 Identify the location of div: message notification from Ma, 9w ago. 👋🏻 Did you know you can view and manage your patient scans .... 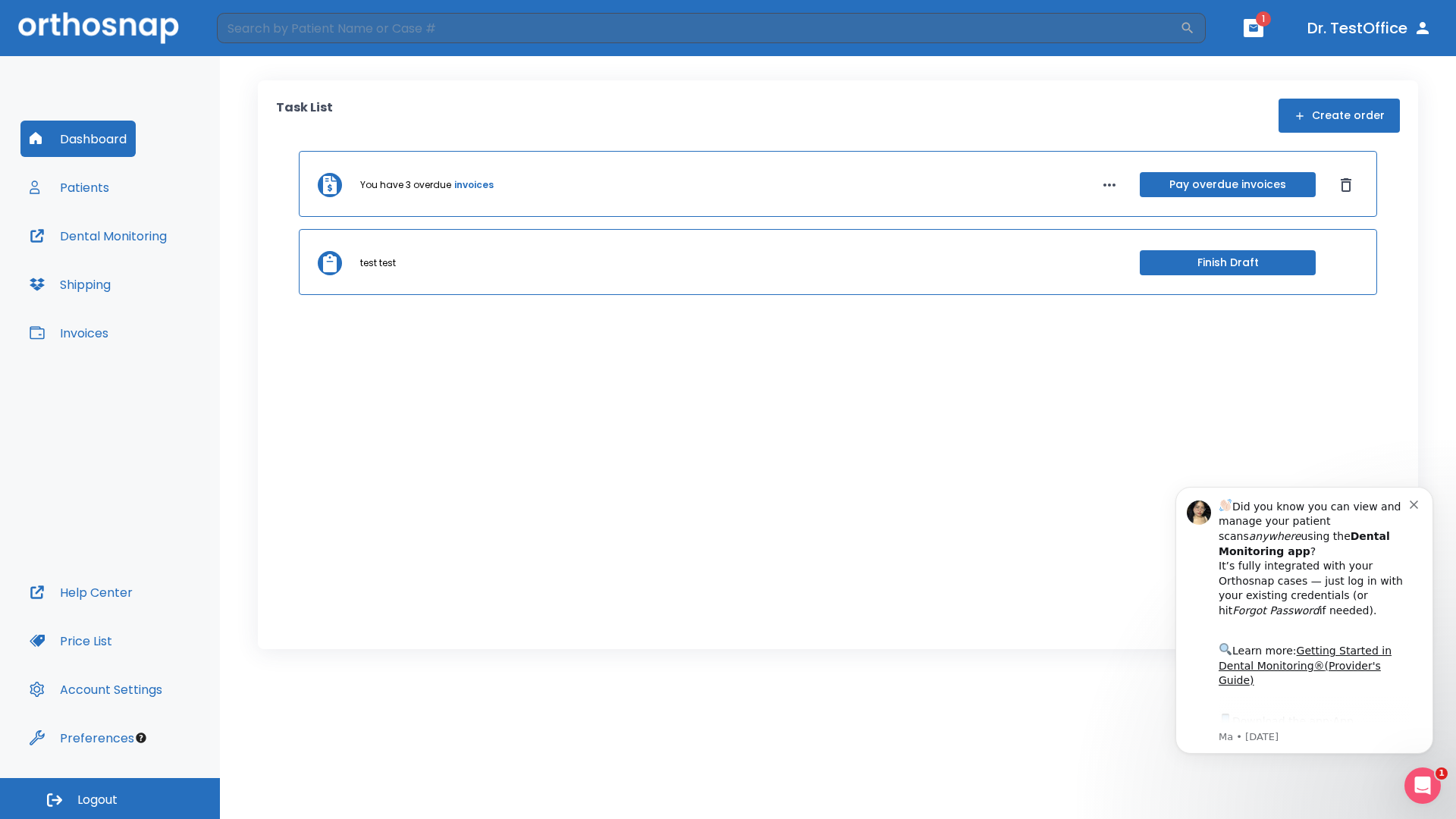
(152, 153).